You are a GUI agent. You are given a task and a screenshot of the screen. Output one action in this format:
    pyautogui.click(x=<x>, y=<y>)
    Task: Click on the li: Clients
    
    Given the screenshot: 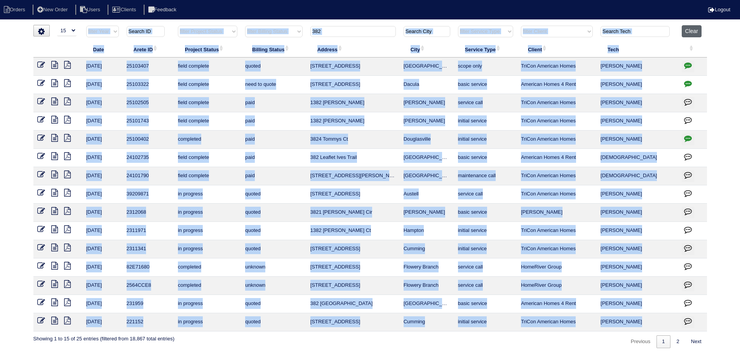 What is the action you would take?
    pyautogui.click(x=125, y=10)
    